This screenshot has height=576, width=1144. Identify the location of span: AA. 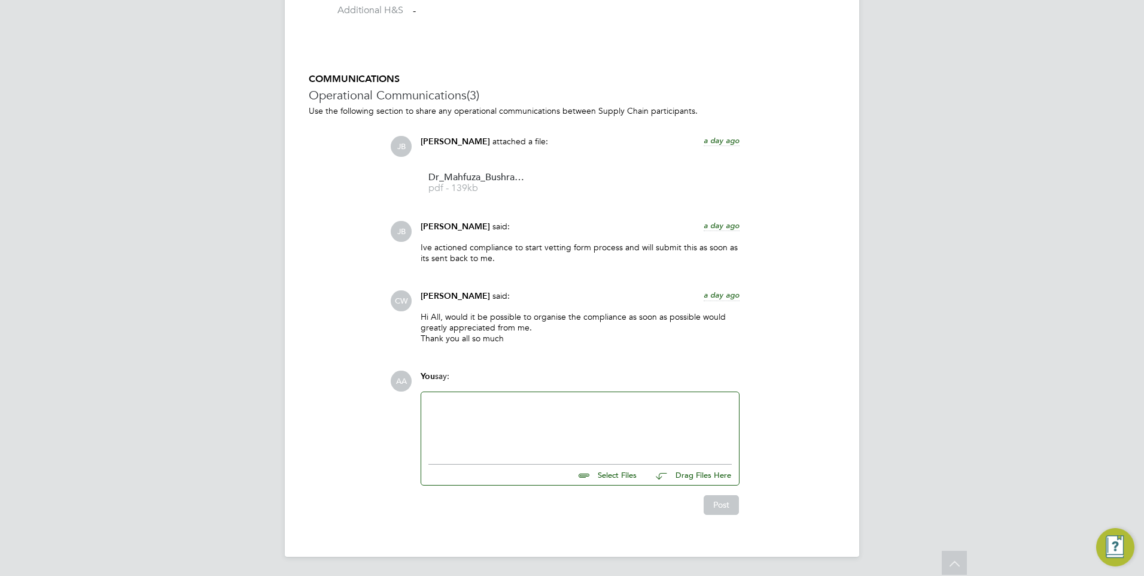
(401, 381).